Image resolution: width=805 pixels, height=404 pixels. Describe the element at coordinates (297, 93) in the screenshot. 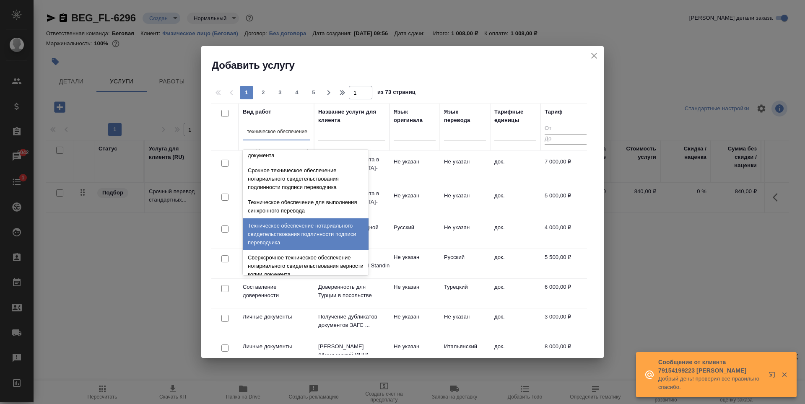

I see `span: 4` at that location.